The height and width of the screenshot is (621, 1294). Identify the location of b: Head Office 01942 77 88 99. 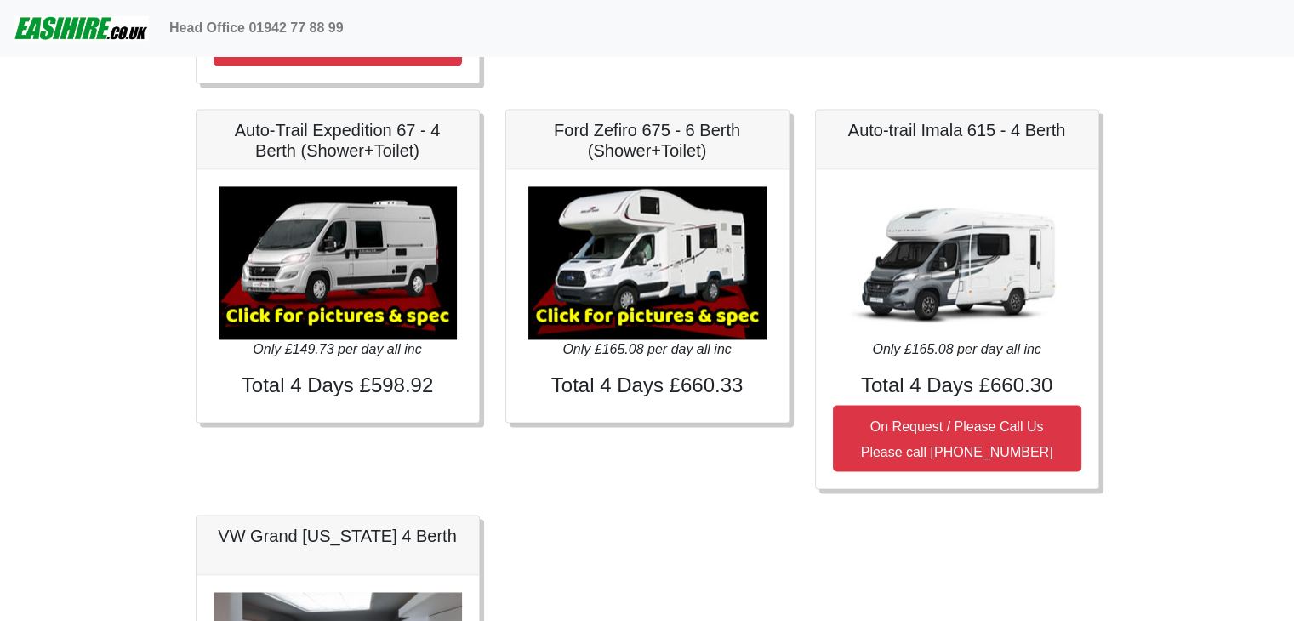
(256, 27).